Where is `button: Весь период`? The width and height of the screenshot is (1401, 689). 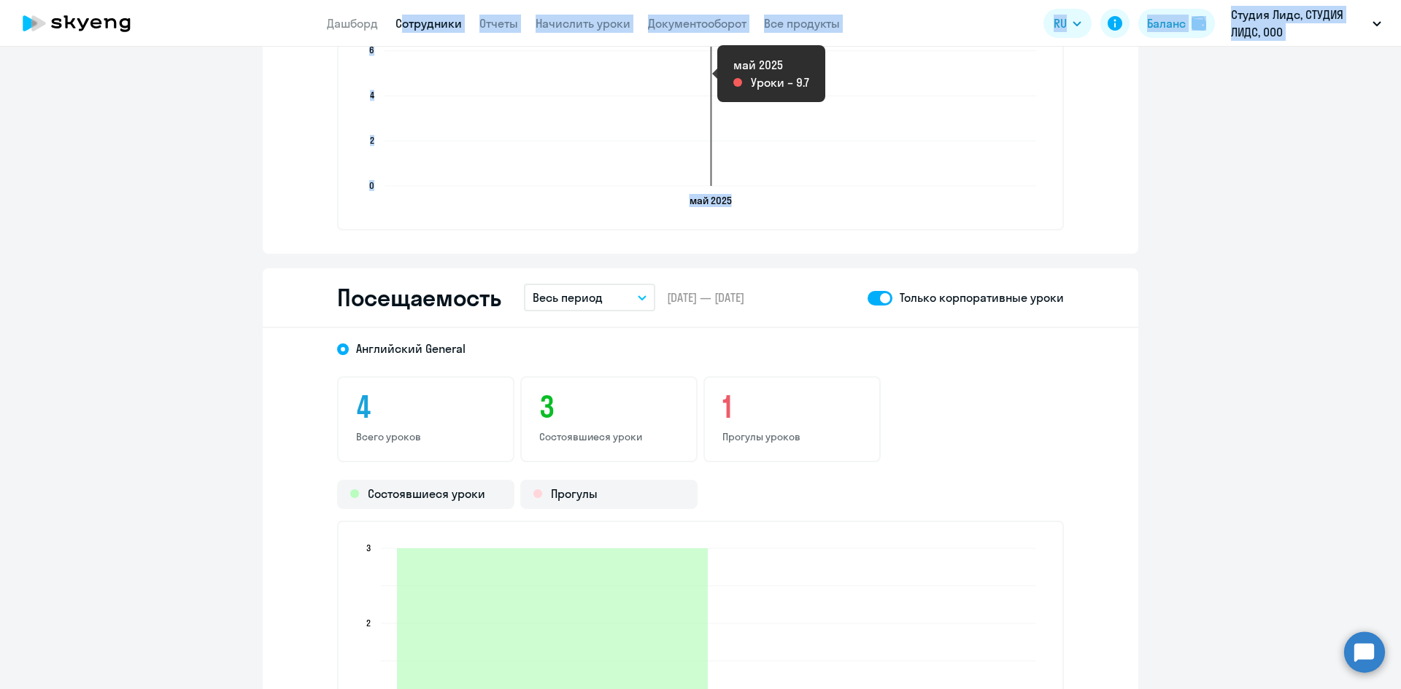
button: Весь период is located at coordinates (590, 298).